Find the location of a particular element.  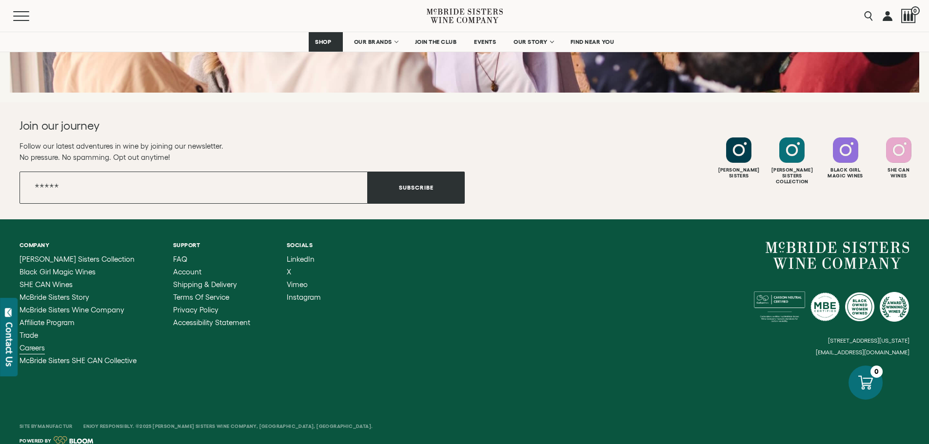

span: McBride Sisters Story is located at coordinates (54, 297).